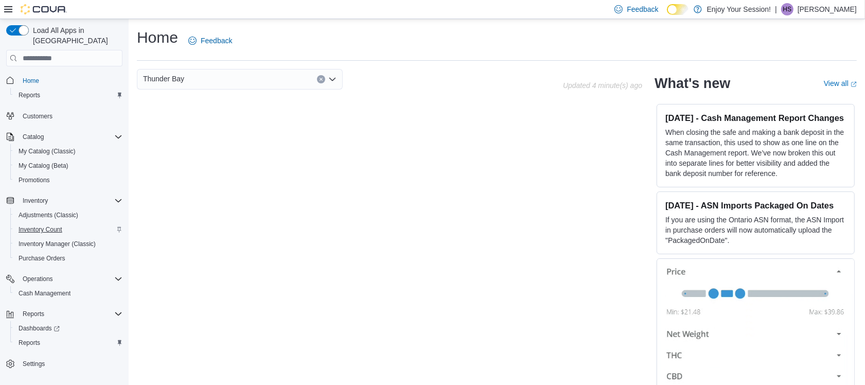 Image resolution: width=865 pixels, height=385 pixels. I want to click on button: Inventory Count, so click(68, 229).